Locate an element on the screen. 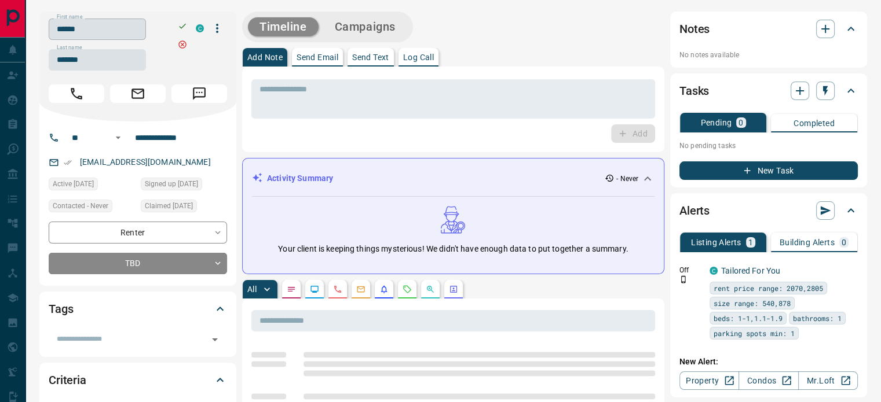 The height and width of the screenshot is (402, 881). h2: Alerts is located at coordinates (694, 211).